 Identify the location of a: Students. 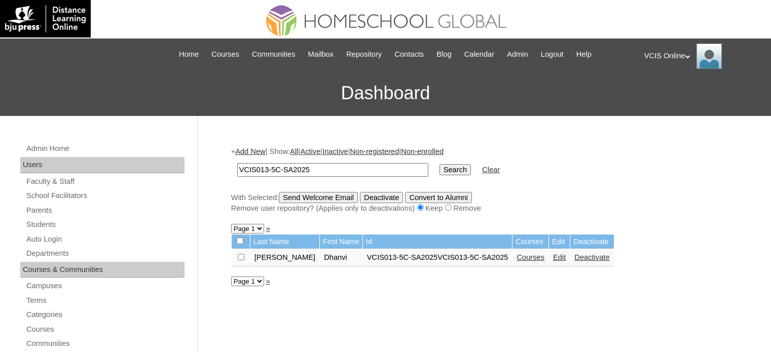
(105, 224).